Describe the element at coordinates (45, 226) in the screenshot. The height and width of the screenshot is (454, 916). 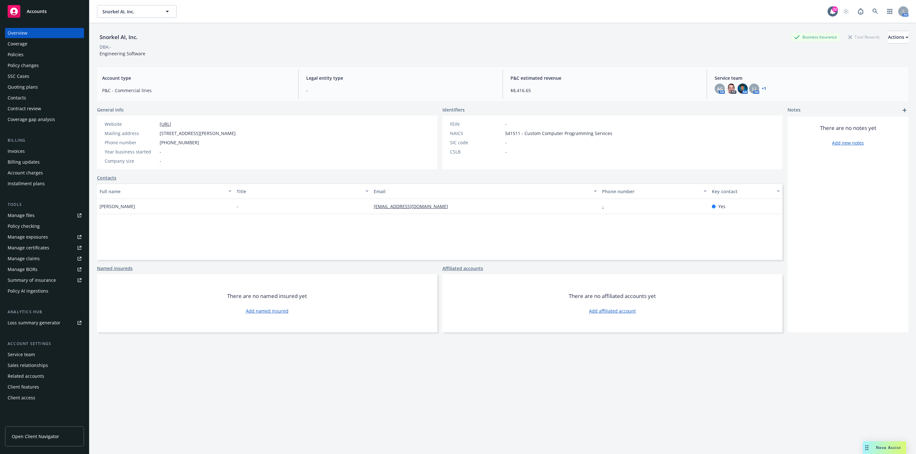
I see `a: Policy checking` at that location.